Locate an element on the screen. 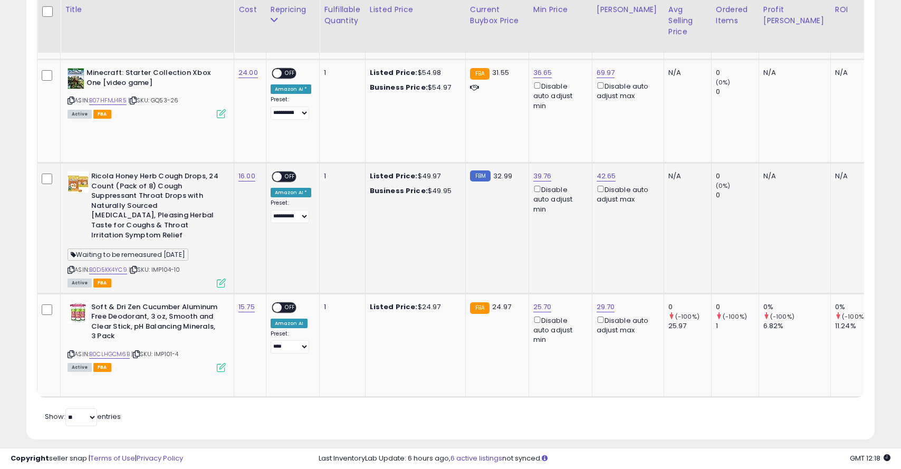 The width and height of the screenshot is (901, 469). a: 16.00 is located at coordinates (247, 176).